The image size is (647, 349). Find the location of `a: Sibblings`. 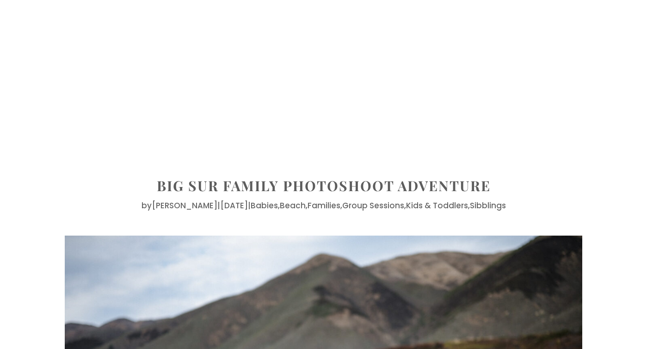

a: Sibblings is located at coordinates (488, 205).